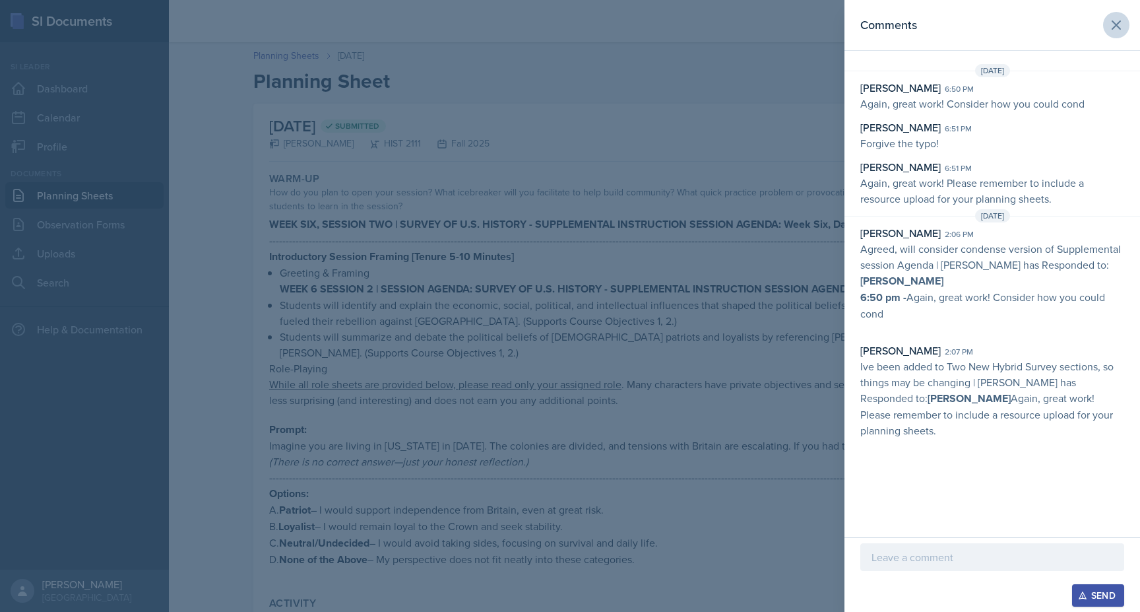 Image resolution: width=1140 pixels, height=612 pixels. I want to click on div: 6:50 pm, so click(959, 89).